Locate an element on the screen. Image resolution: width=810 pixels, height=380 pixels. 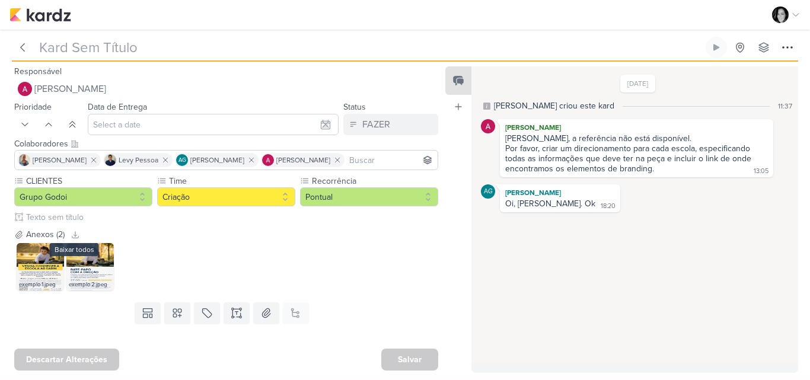
div: Por favor, criar um direcionamento para cada escola, especificando todas as informações que deve ... is located at coordinates (630, 158).